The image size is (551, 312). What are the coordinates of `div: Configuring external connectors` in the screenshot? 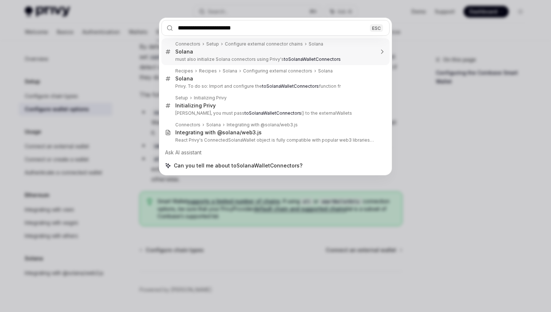 It's located at (278, 71).